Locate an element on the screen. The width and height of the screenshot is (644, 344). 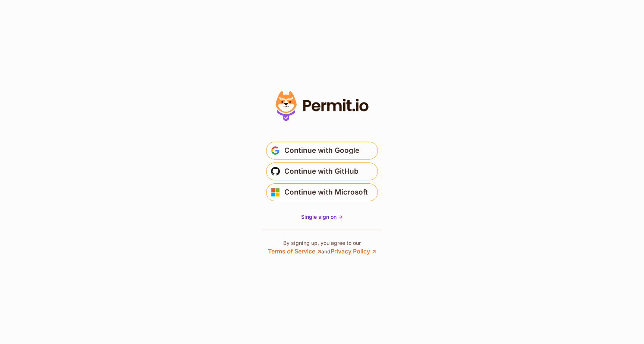
a: Single sign on -> is located at coordinates (322, 217).